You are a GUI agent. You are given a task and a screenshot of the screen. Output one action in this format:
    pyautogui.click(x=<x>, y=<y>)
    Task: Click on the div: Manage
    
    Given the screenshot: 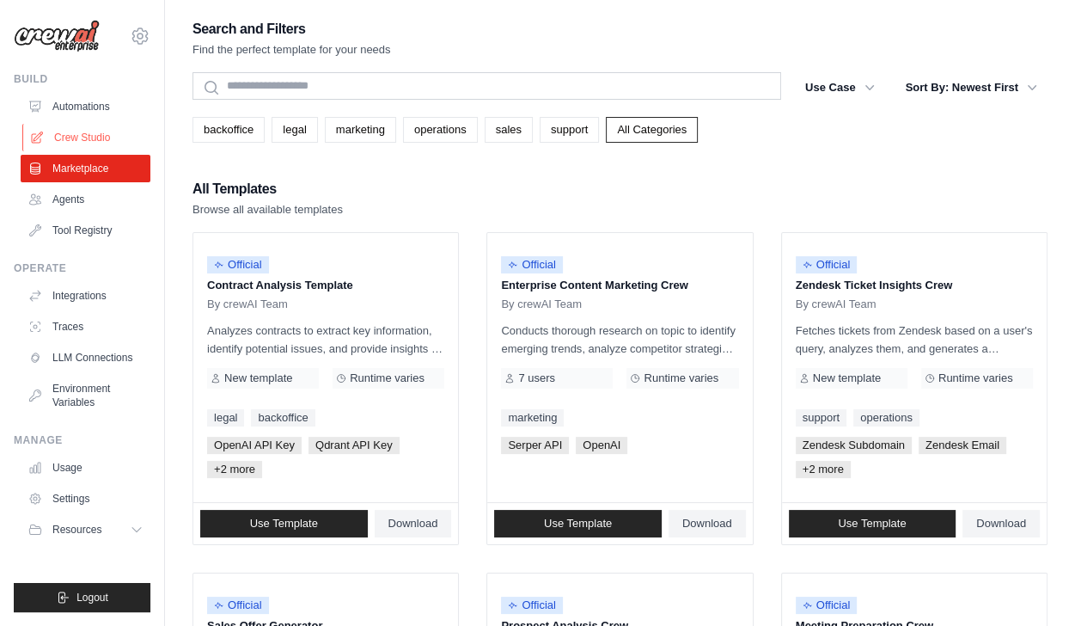 What is the action you would take?
    pyautogui.click(x=82, y=440)
    